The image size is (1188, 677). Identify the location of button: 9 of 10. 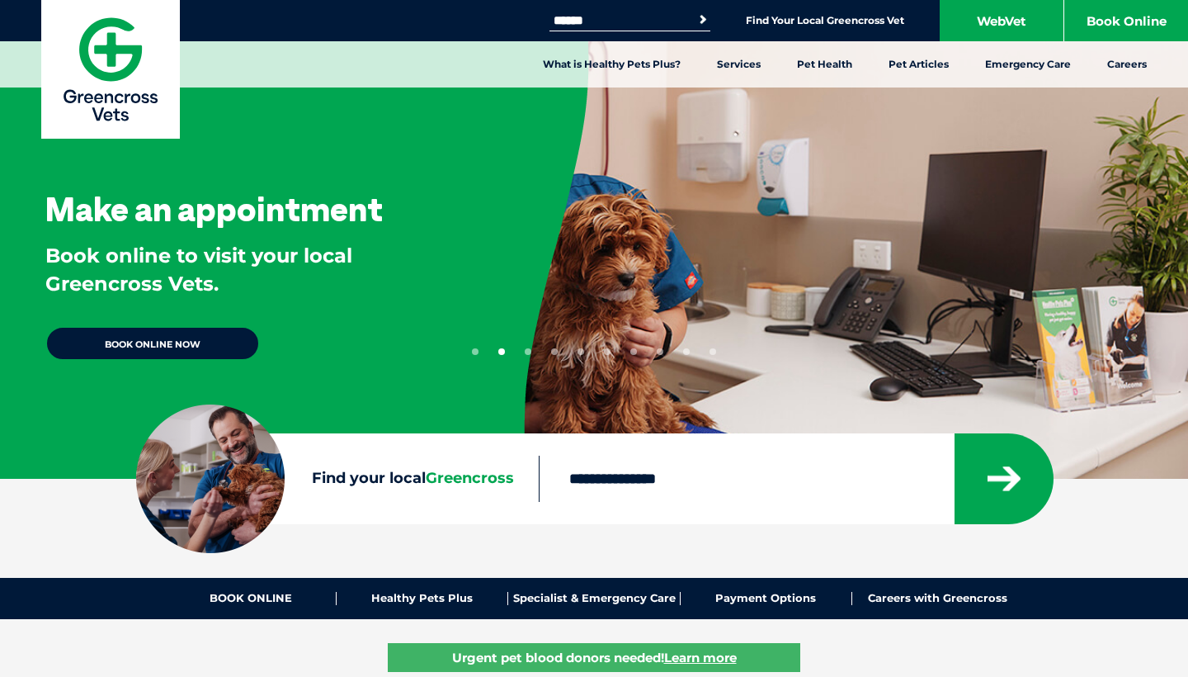
(687, 352).